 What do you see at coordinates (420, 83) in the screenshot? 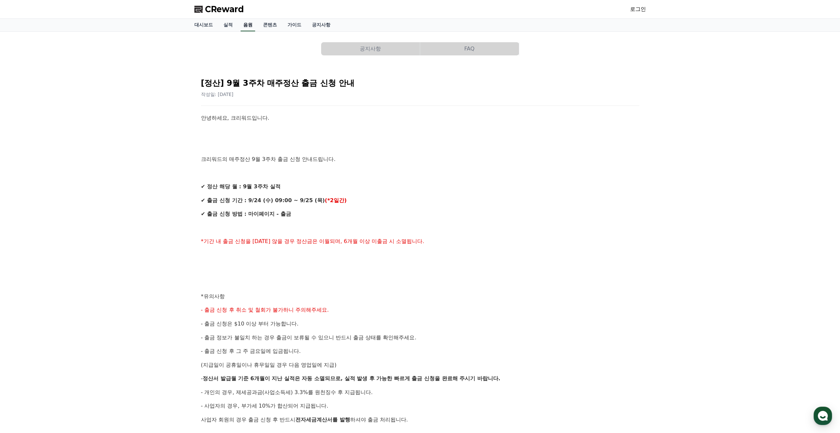
I see `h2: [정산] 9월 3주차 매주정산 출금 신청 안내` at bounding box center [420, 83].